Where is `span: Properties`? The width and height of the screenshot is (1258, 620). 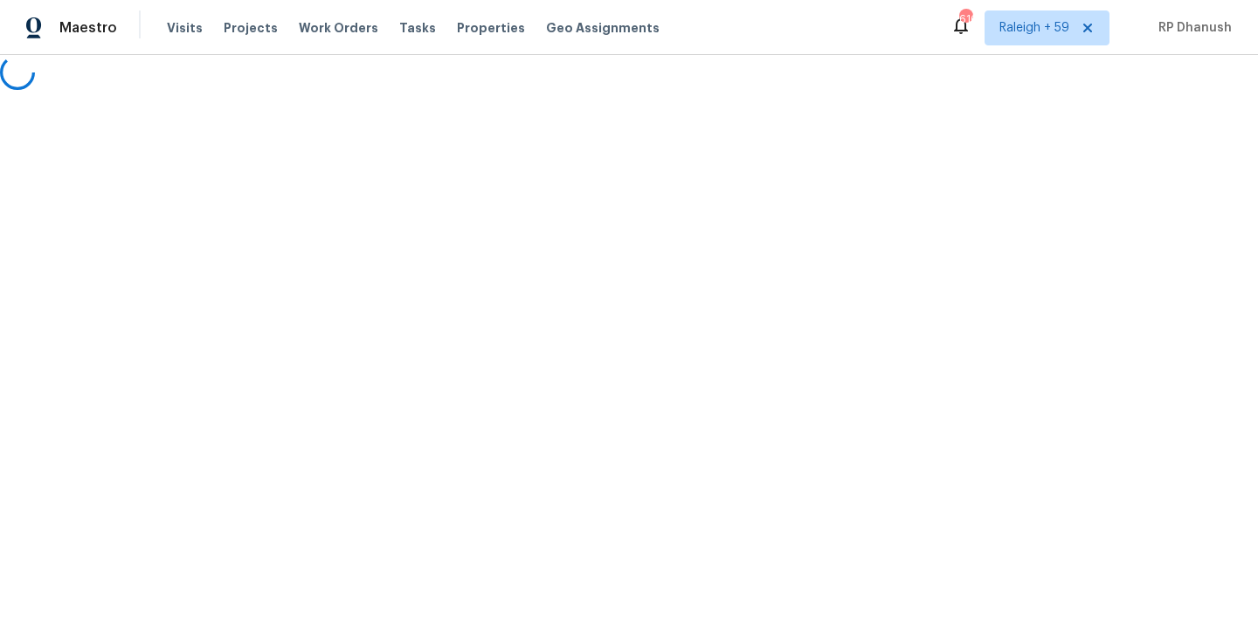 span: Properties is located at coordinates (491, 28).